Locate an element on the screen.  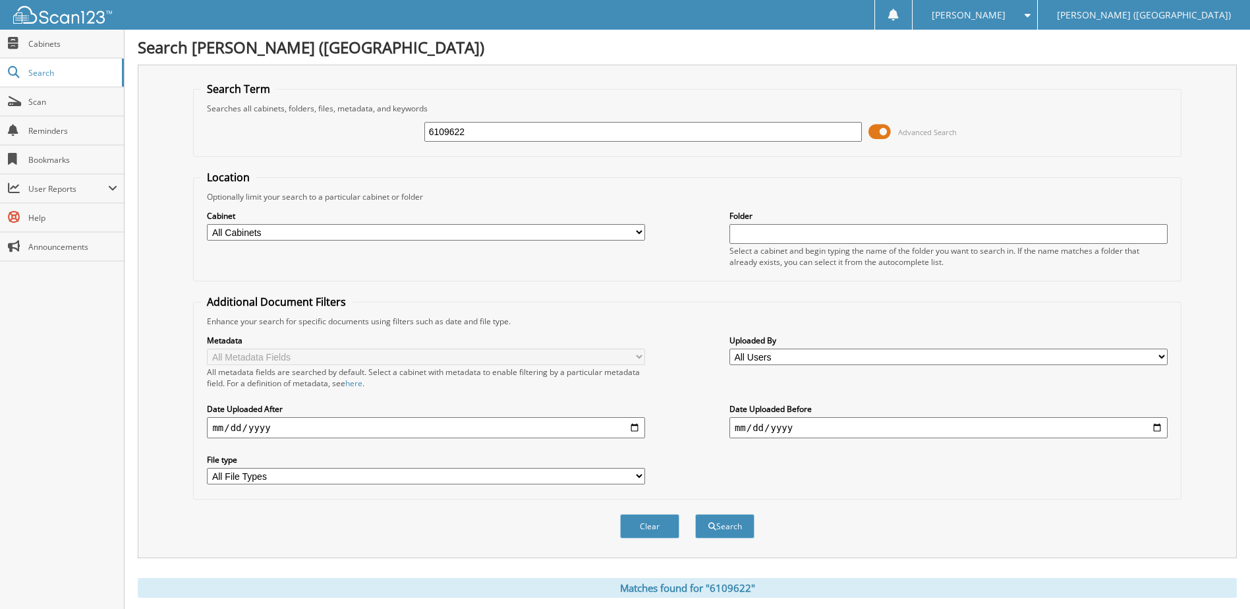
a: here is located at coordinates (354, 383).